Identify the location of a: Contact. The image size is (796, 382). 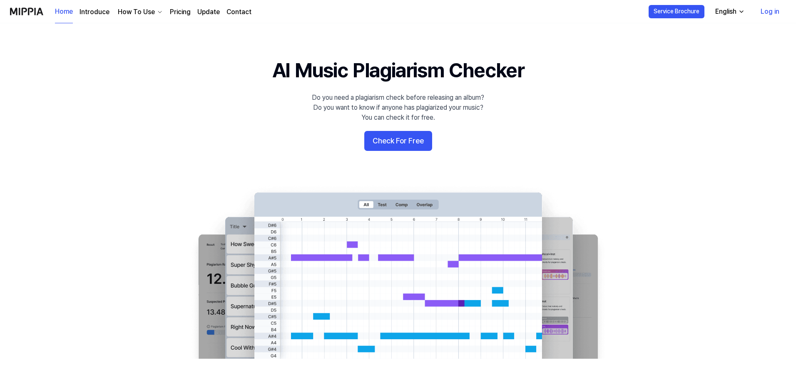
(239, 12).